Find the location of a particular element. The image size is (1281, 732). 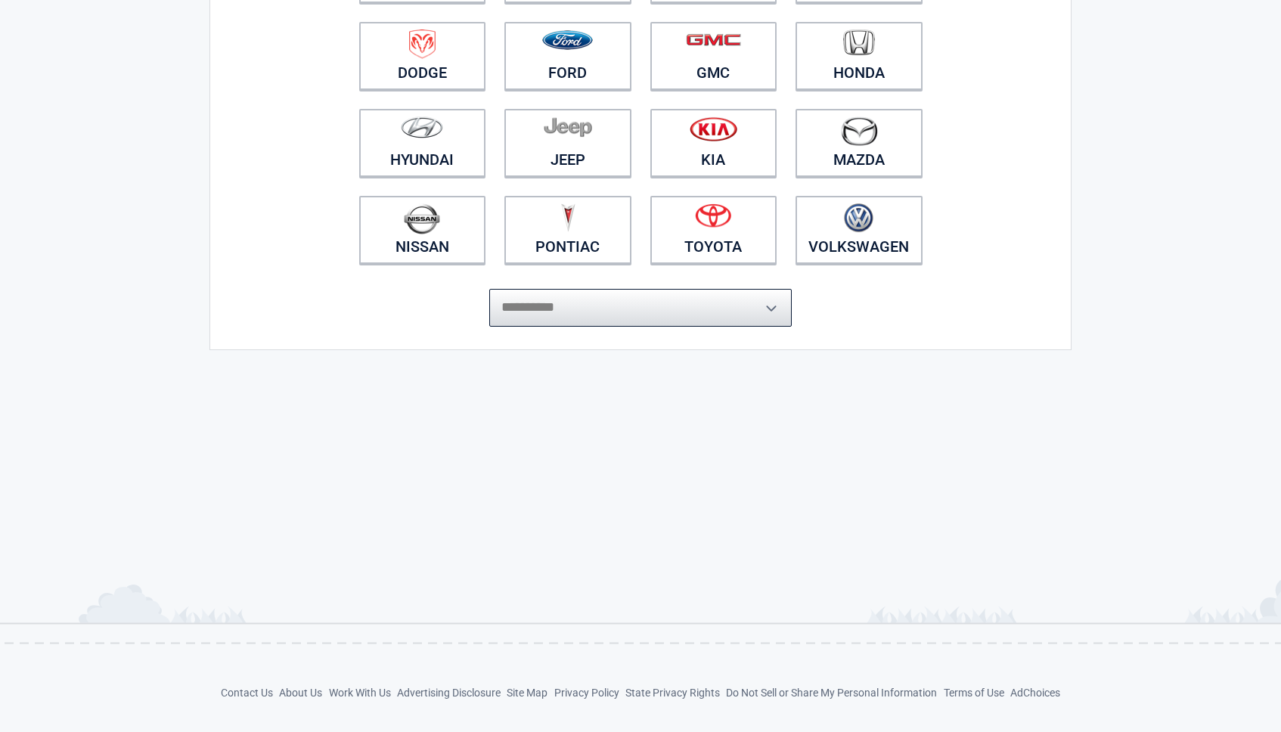

img: volkswagen is located at coordinates (858, 218).